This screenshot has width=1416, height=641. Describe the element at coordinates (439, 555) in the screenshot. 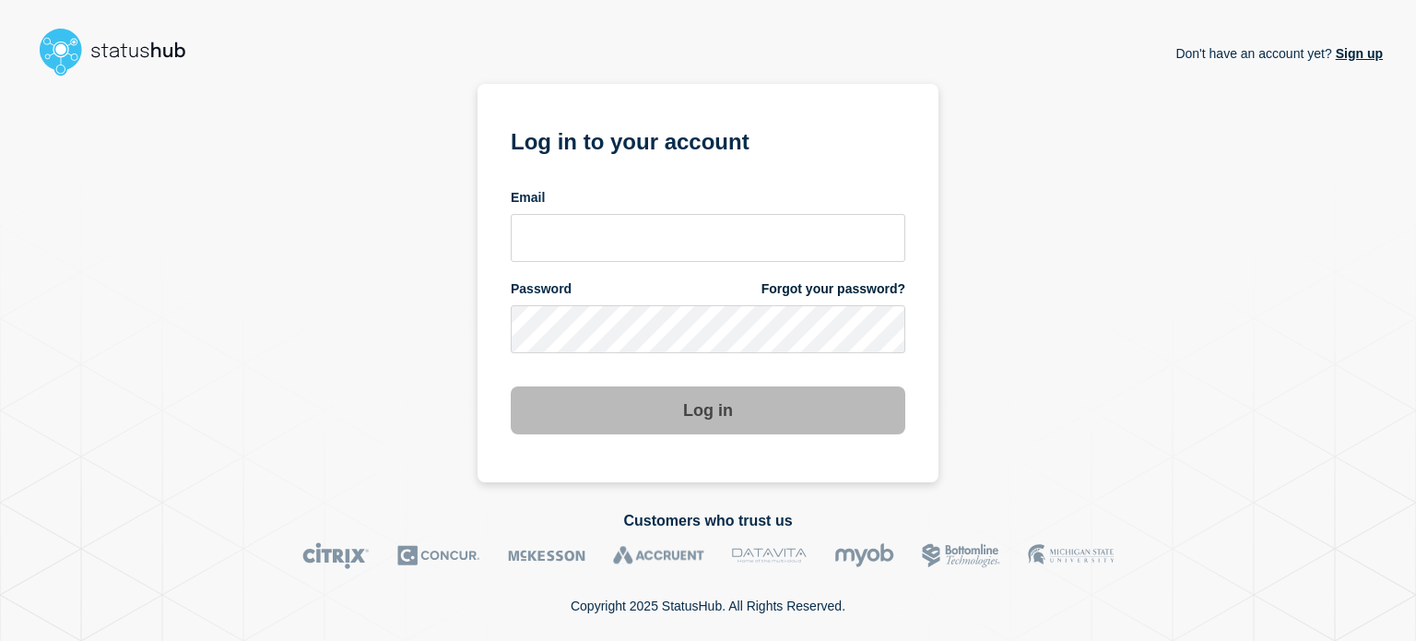

I see `img: Concur logo` at that location.